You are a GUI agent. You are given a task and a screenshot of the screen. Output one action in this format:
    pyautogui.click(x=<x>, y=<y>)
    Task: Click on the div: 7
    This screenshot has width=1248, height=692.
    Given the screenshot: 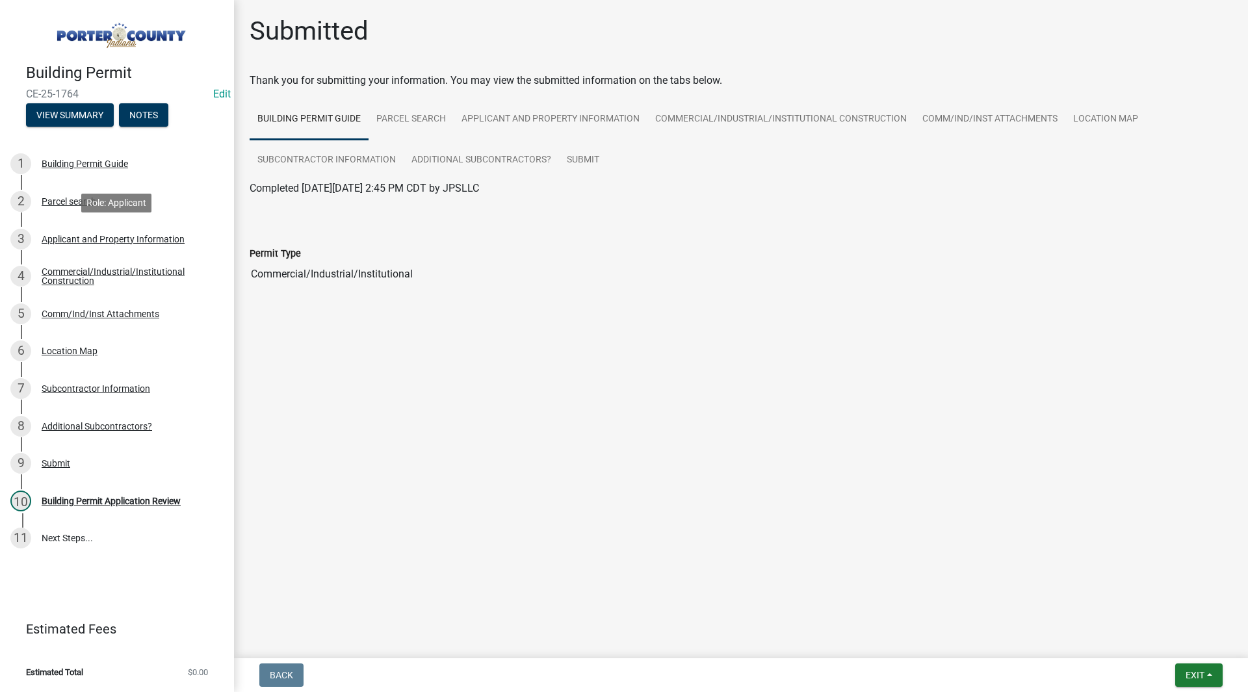 What is the action you would take?
    pyautogui.click(x=21, y=389)
    